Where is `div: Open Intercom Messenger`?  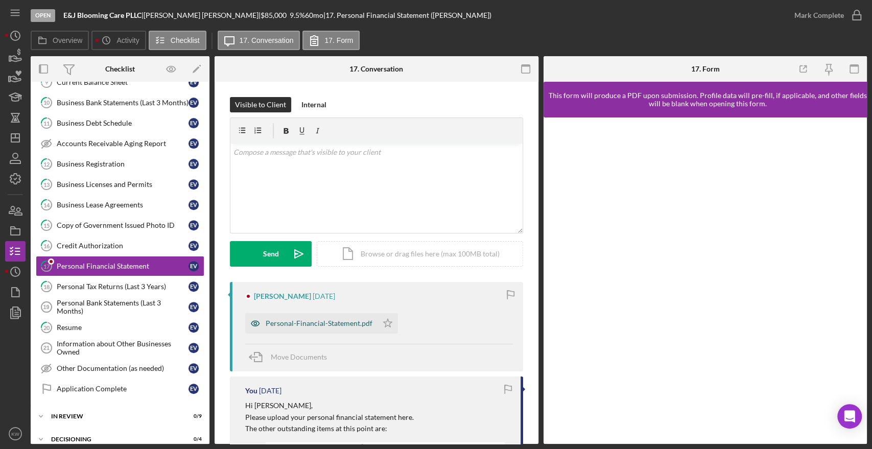 div: Open Intercom Messenger is located at coordinates (849, 416).